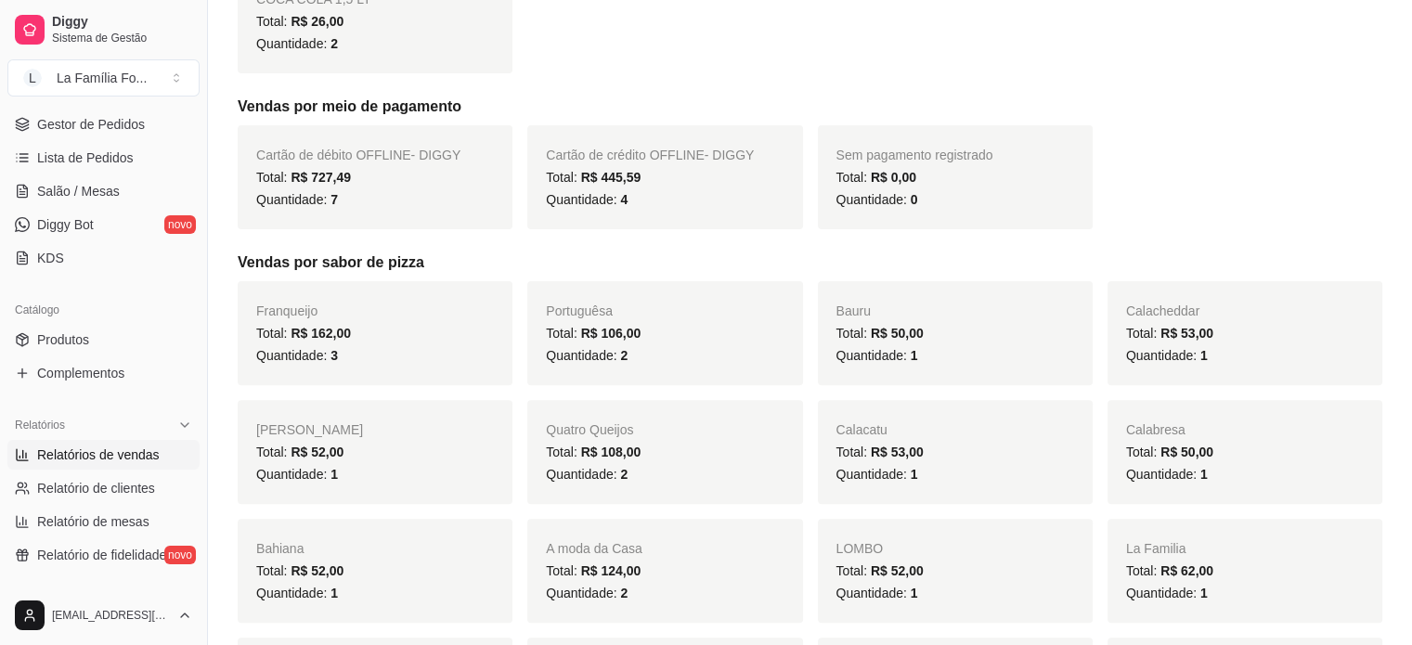 The height and width of the screenshot is (645, 1412). What do you see at coordinates (103, 555) in the screenshot?
I see `a: Relatório de fidelidadenovo` at bounding box center [103, 555].